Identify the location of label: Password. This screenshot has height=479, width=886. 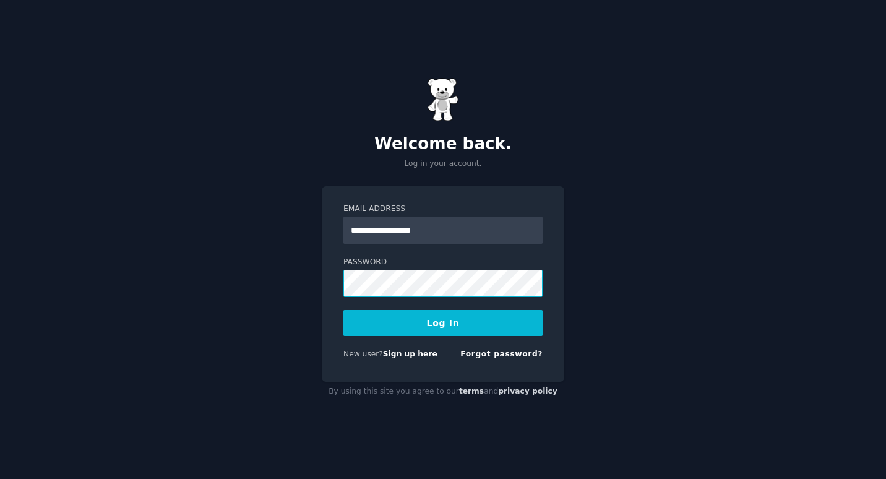
(443, 262).